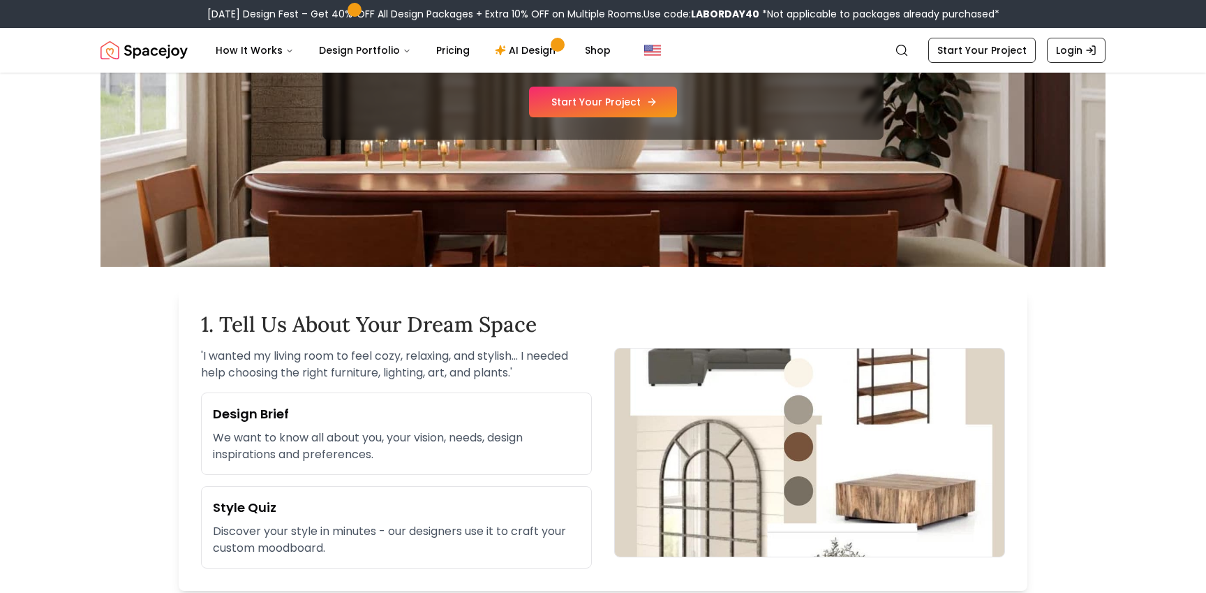 This screenshot has height=593, width=1206. Describe the element at coordinates (725, 14) in the screenshot. I see `b: LABORDAY40` at that location.